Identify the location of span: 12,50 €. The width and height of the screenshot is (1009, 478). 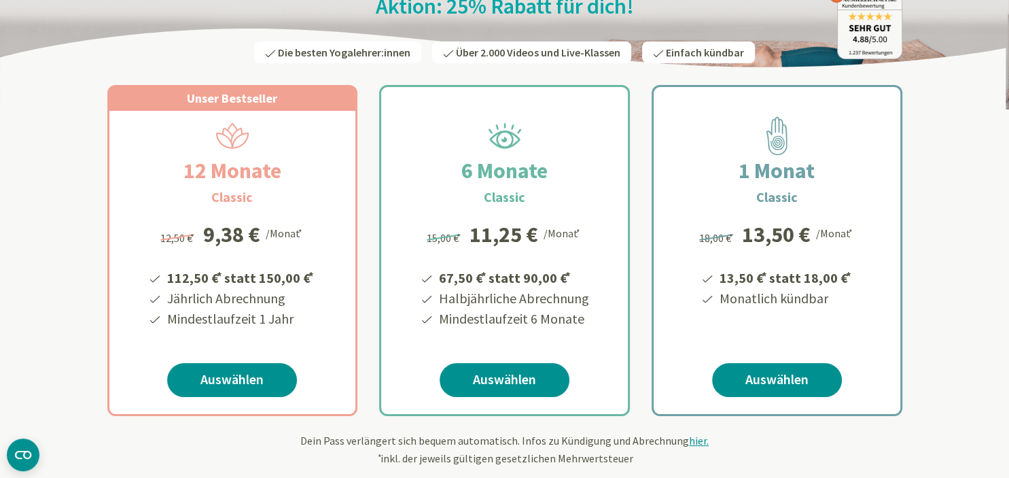
(178, 238).